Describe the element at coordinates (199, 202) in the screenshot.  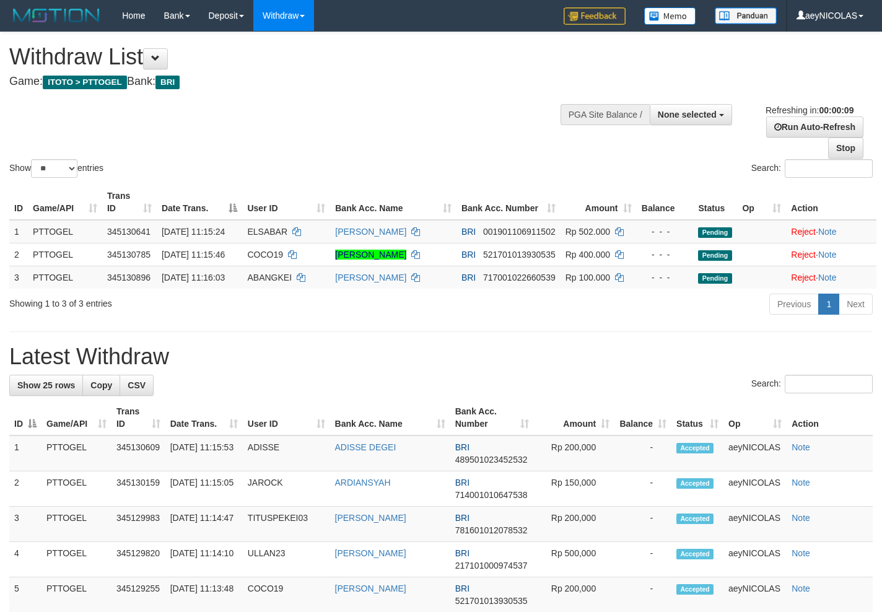
I see `th: Date Trans.: activate to sort column descending` at that location.